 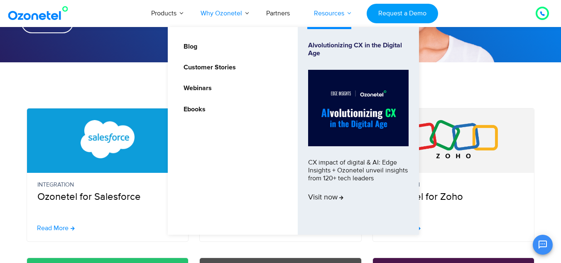 What do you see at coordinates (326, 198) in the screenshot?
I see `span: Visit now` at bounding box center [326, 198].